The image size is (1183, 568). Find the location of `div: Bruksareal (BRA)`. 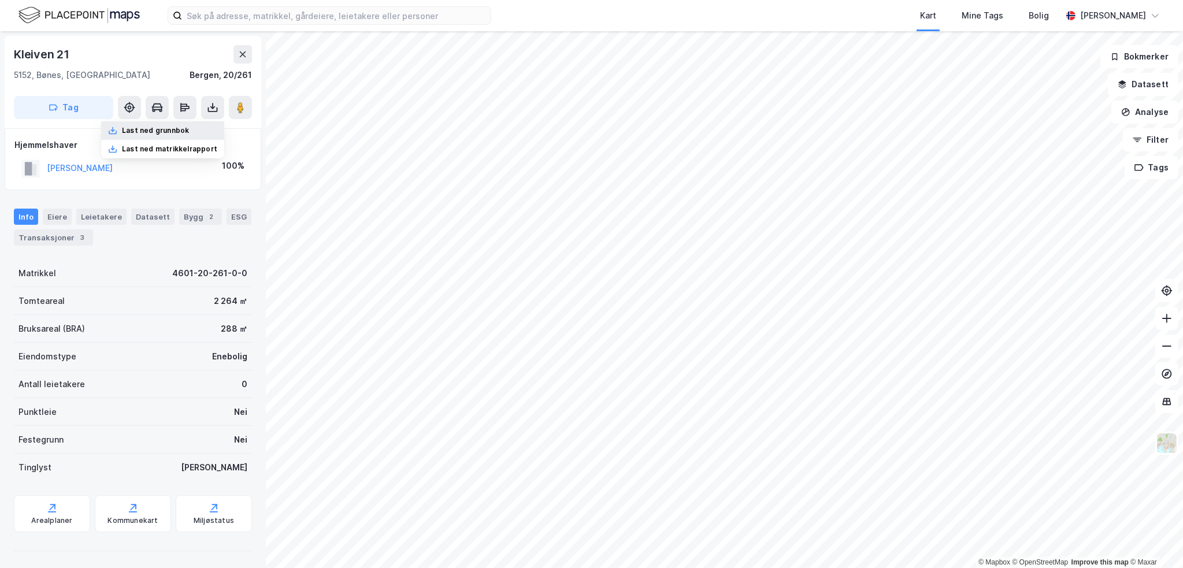

div: Bruksareal (BRA) is located at coordinates (51, 329).